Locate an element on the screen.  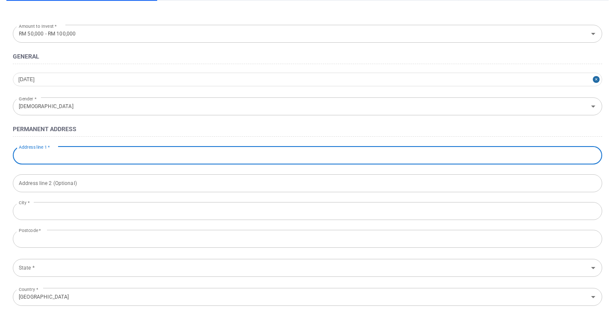
h4: General is located at coordinates (308, 56).